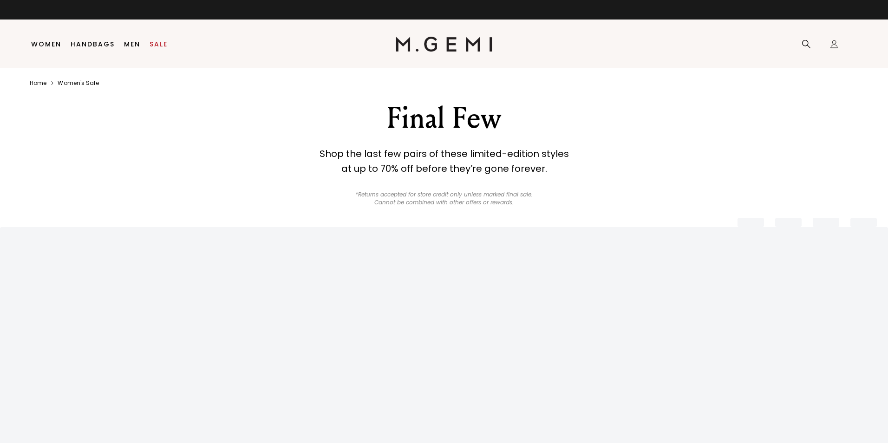 The image size is (888, 443). Describe the element at coordinates (444, 118) in the screenshot. I see `div: Final Few` at that location.